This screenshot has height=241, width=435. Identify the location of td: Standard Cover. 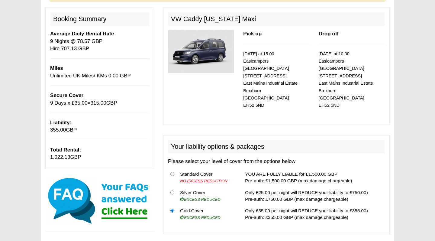
(207, 177).